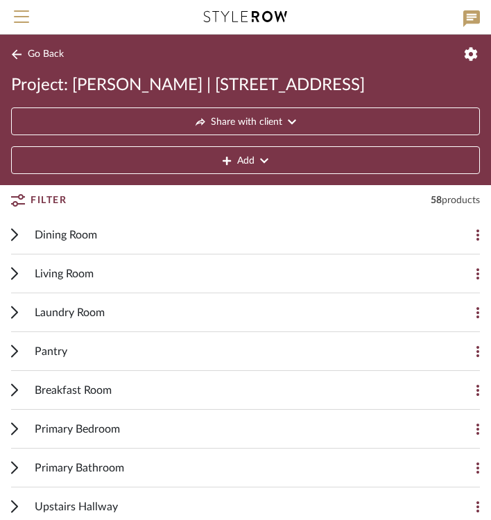  I want to click on span: Primary Bedroom, so click(77, 430).